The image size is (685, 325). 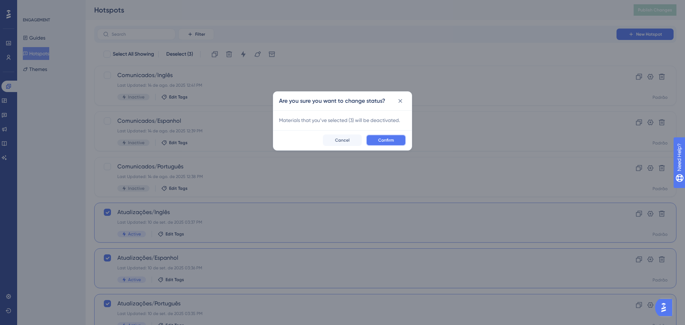 What do you see at coordinates (9, 11) in the screenshot?
I see `img: launcher-image-alternative-text` at bounding box center [9, 11].